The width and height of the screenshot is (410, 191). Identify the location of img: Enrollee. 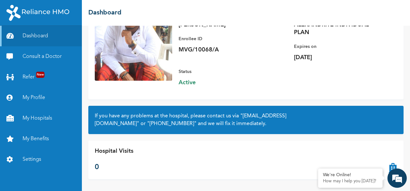
(133, 42).